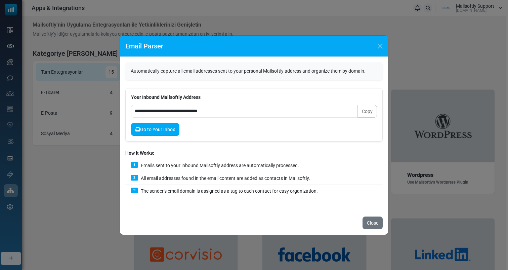 This screenshot has height=270, width=508. Describe the element at coordinates (166, 97) in the screenshot. I see `label: Your Inbound Mailsoftly Address` at that location.